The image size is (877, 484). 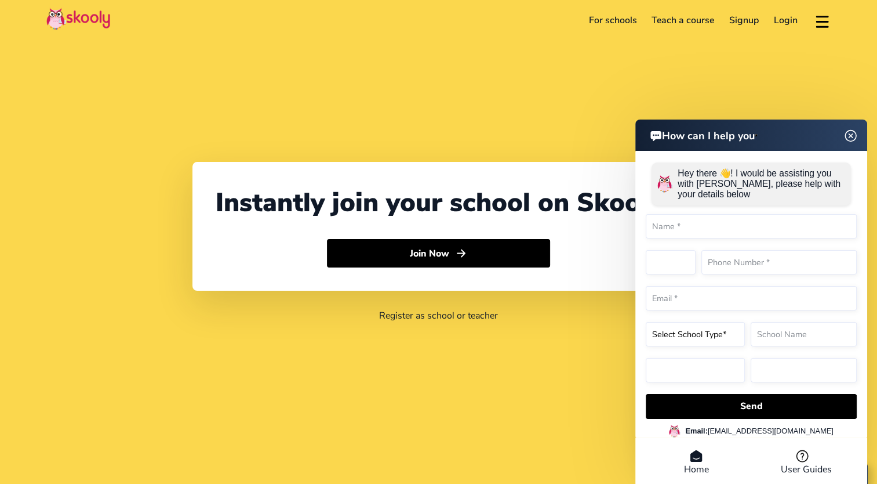 I want to click on div: Instantly join your school on Skooly, so click(x=439, y=202).